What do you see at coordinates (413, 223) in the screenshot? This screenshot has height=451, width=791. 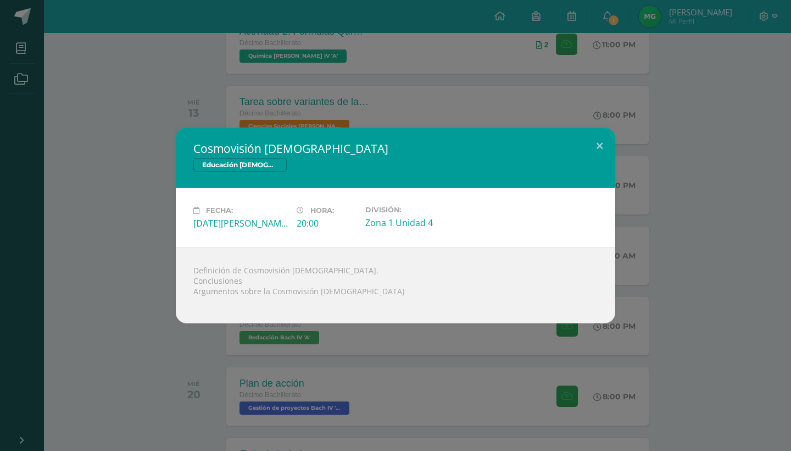 I see `div: Zona 1 Unidad 4` at bounding box center [413, 223].